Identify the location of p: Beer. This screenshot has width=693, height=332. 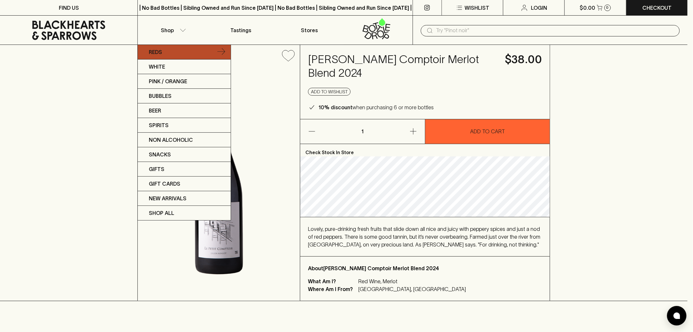
(155, 110).